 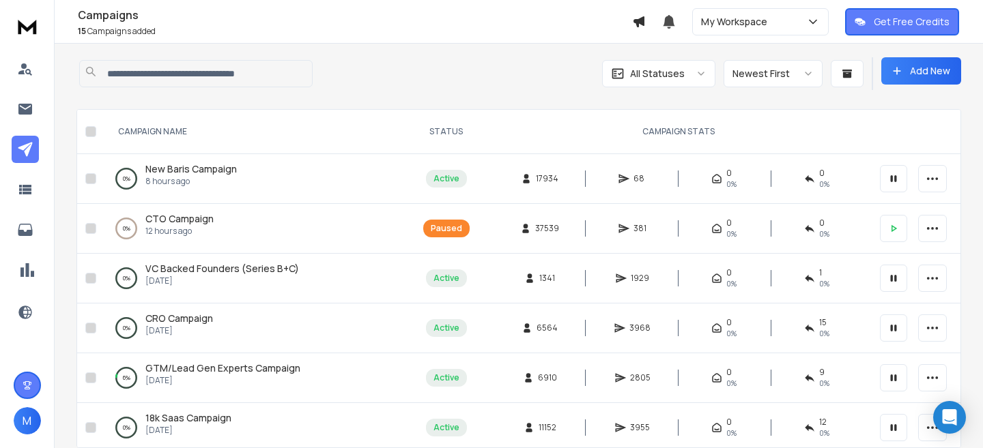 What do you see at coordinates (823, 423) in the screenshot?
I see `span: 12` at bounding box center [823, 423].